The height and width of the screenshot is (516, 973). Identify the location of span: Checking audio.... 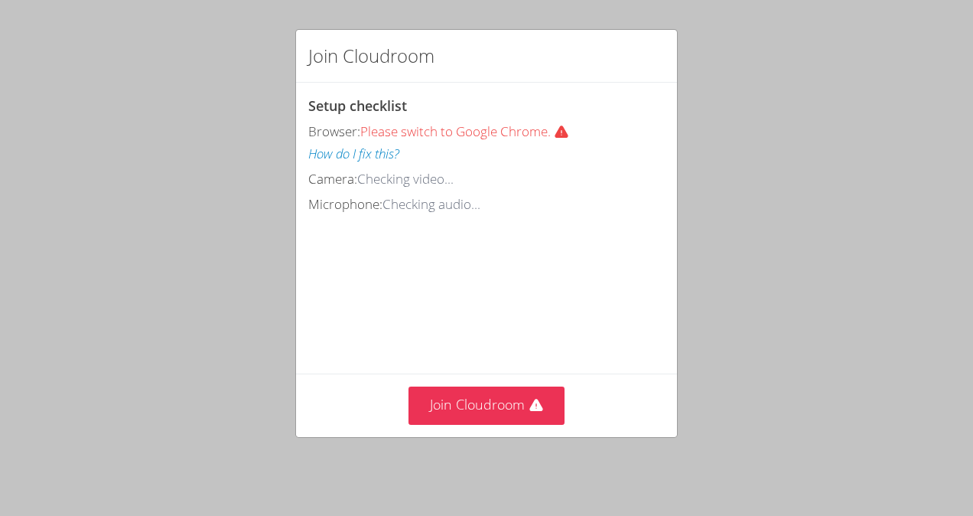
(432, 204).